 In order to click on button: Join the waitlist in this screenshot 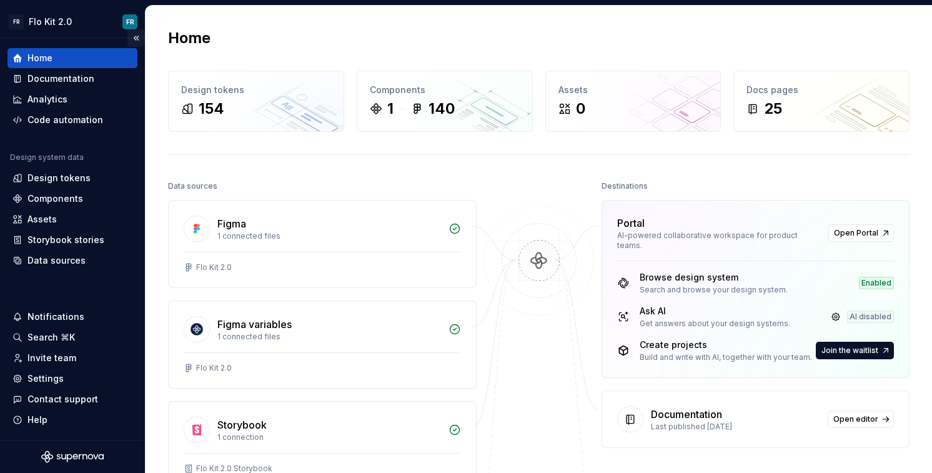, I will do `click(855, 351)`.